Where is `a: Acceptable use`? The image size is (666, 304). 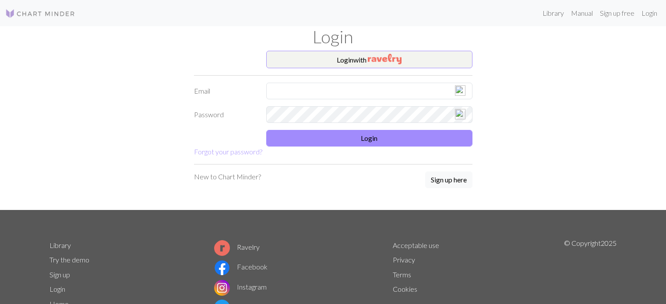 a: Acceptable use is located at coordinates (416, 245).